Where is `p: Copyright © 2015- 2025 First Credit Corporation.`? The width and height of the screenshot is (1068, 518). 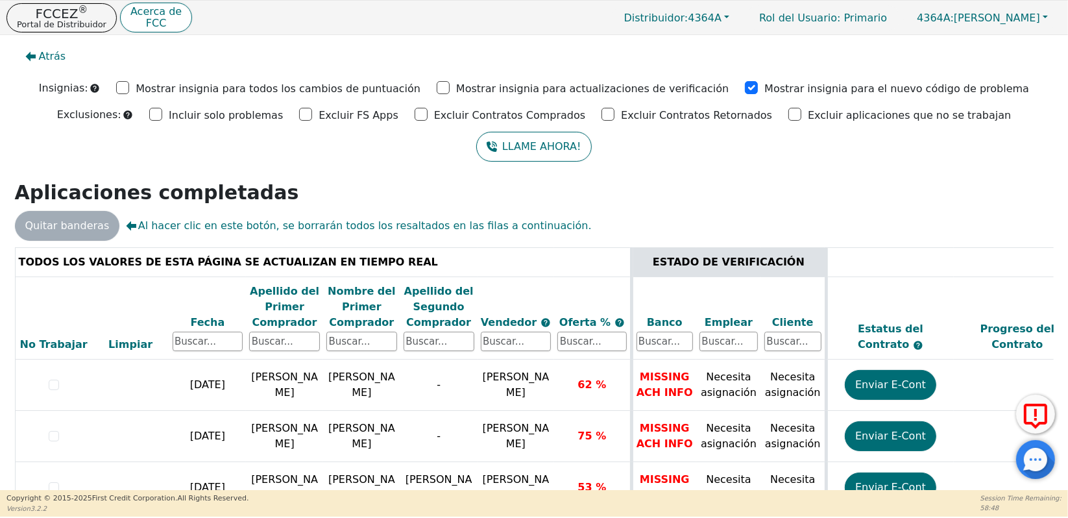
p: Copyright © 2015- 2025 First Credit Corporation. is located at coordinates (127, 498).